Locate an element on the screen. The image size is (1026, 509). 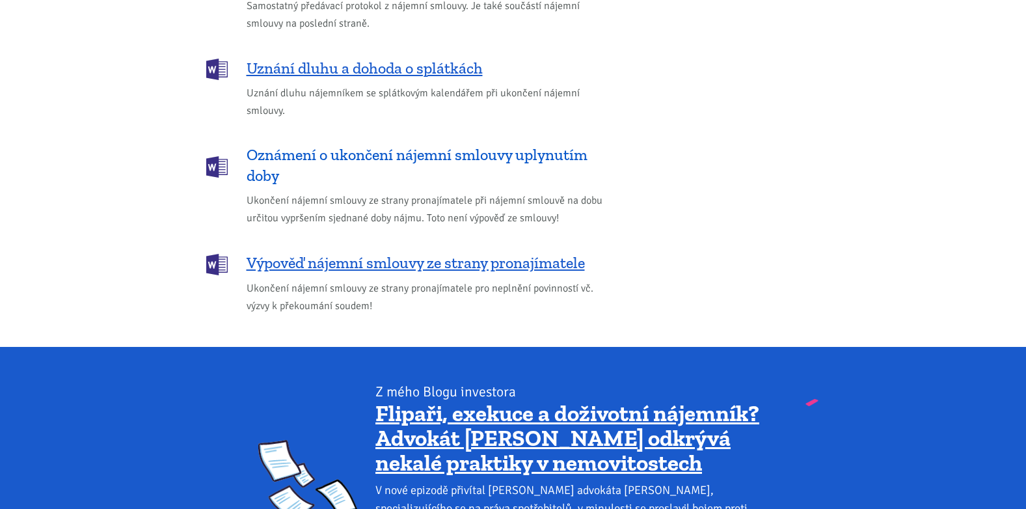
a: Uznání dluhu a dohoda o splátkách is located at coordinates (408, 68).